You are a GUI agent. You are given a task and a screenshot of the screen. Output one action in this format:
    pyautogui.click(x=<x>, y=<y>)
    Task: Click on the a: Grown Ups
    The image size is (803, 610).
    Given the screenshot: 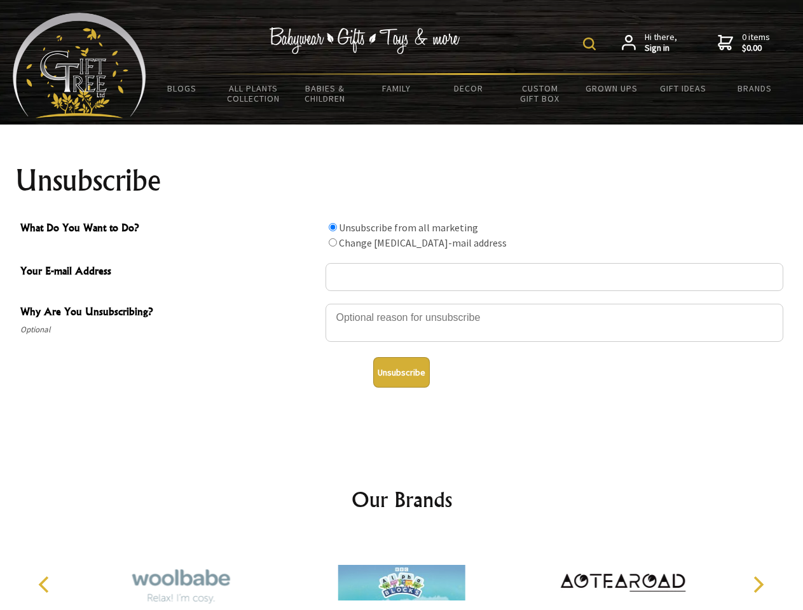 What is the action you would take?
    pyautogui.click(x=611, y=88)
    